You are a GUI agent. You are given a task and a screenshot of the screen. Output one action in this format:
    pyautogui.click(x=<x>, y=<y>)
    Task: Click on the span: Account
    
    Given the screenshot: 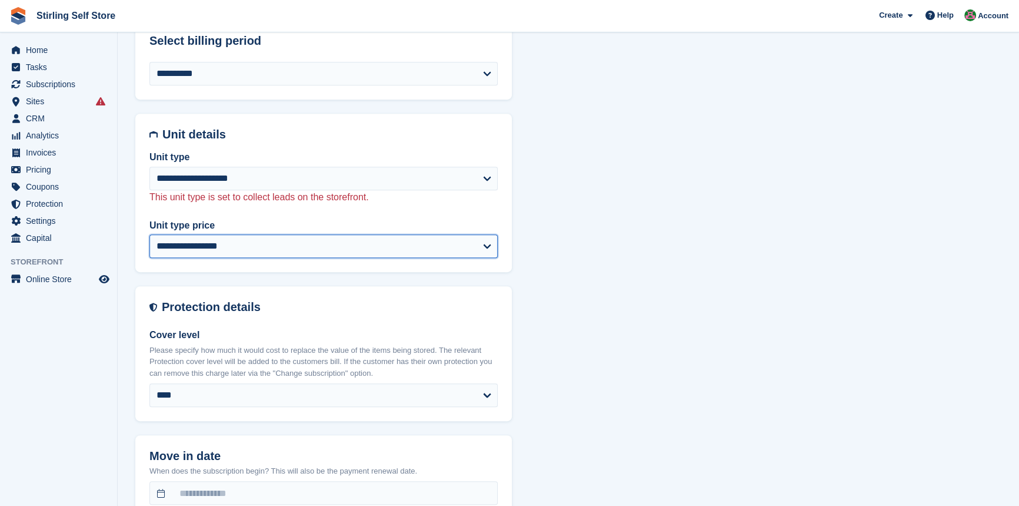 What is the action you would take?
    pyautogui.click(x=993, y=16)
    